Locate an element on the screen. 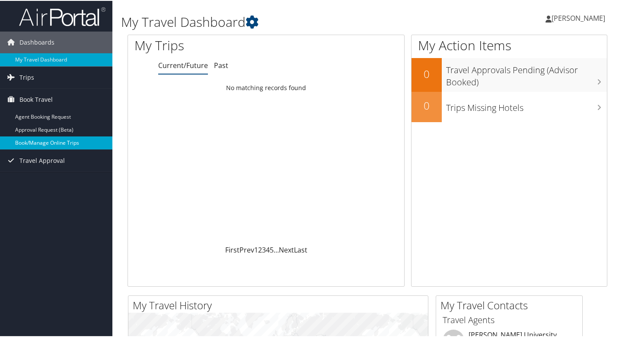  a: Last is located at coordinates (301, 249).